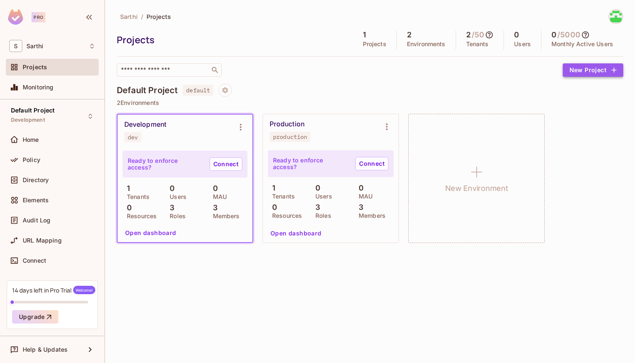 This screenshot has height=363, width=635. Describe the element at coordinates (569, 35) in the screenshot. I see `h5: / 5000` at that location.